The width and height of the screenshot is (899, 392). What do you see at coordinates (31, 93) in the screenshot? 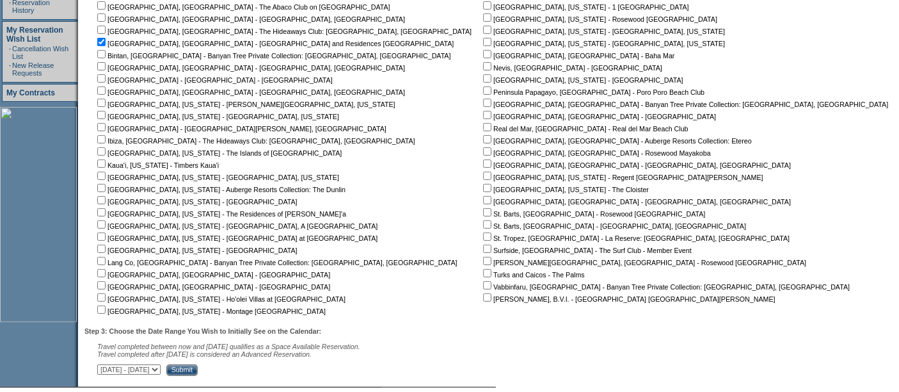
I see `a: My Contracts` at bounding box center [31, 93].